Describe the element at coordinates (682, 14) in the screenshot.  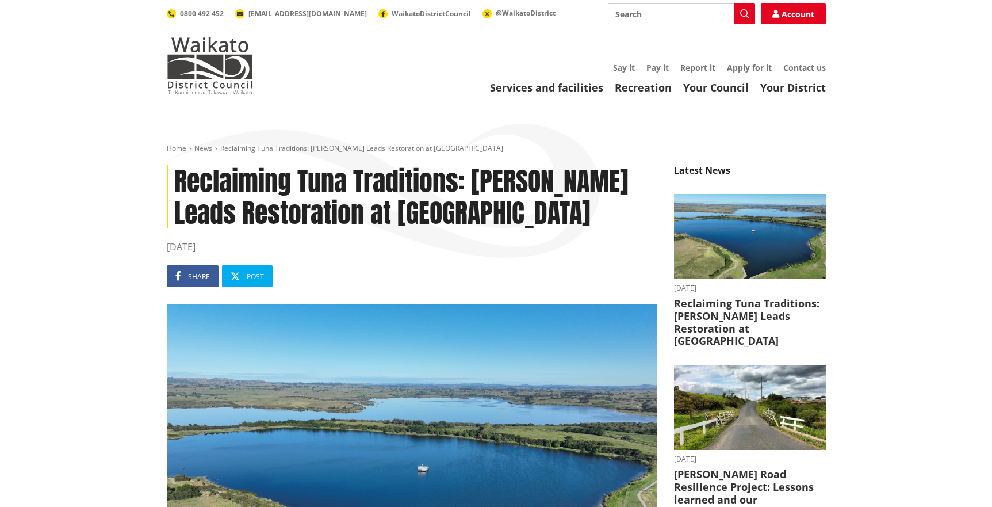
I see `input: Search input` at that location.